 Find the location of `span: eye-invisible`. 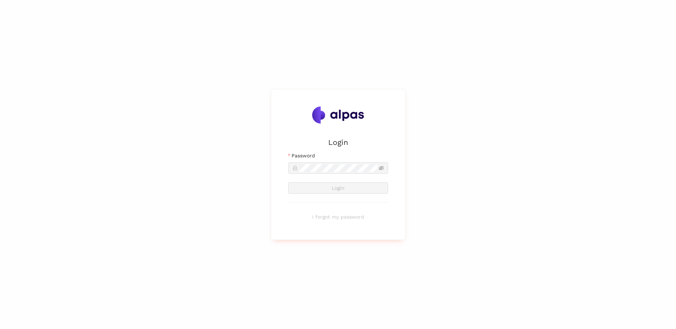

span: eye-invisible is located at coordinates (381, 168).